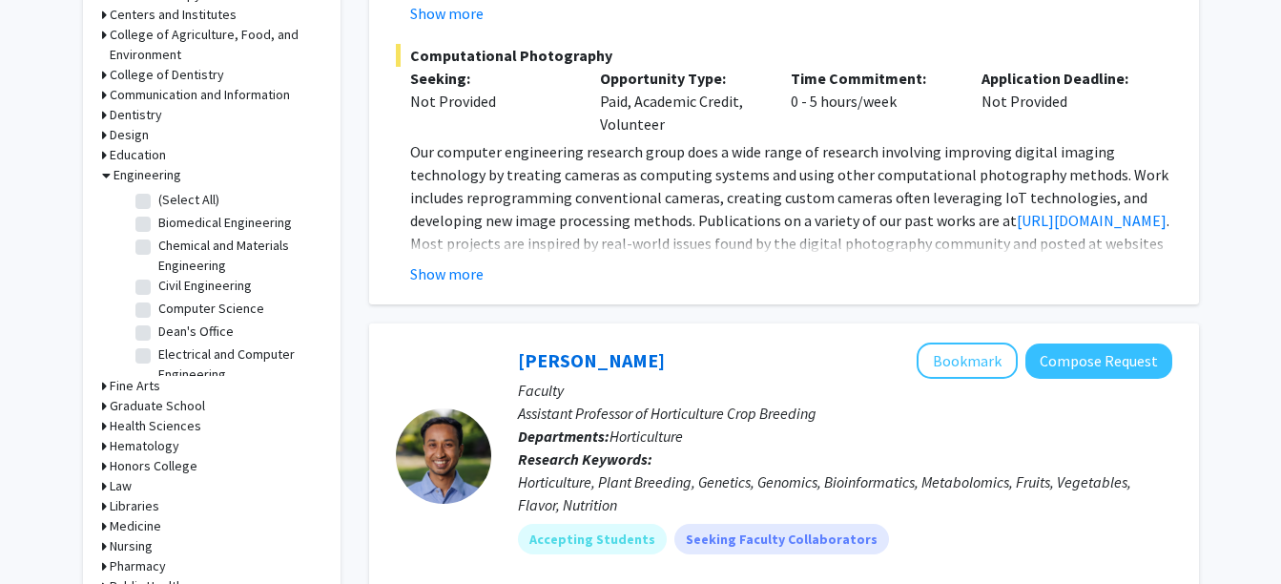 Image resolution: width=1281 pixels, height=584 pixels. What do you see at coordinates (681, 78) in the screenshot?
I see `p: Opportunity Type:` at bounding box center [681, 78].